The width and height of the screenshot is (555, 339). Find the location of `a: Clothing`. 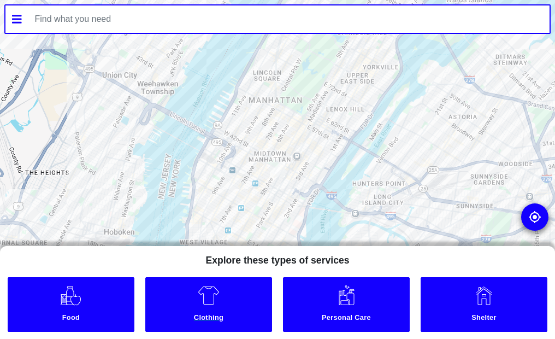

a: Clothing is located at coordinates (209, 304).